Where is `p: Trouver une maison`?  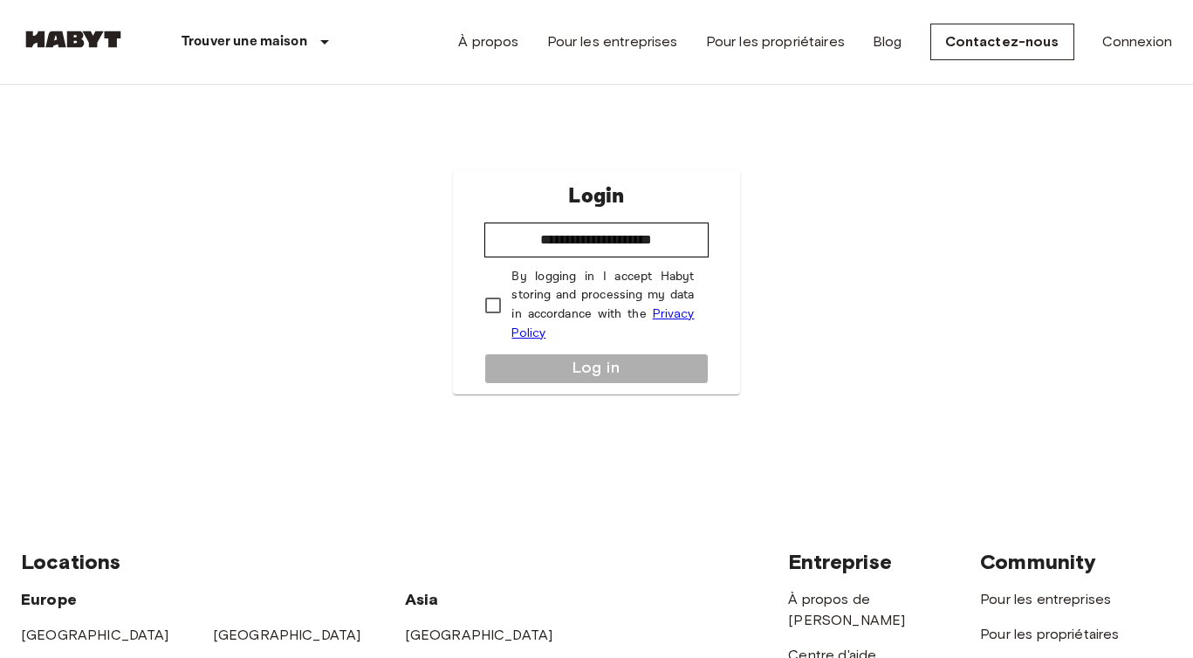
p: Trouver une maison is located at coordinates (244, 42).